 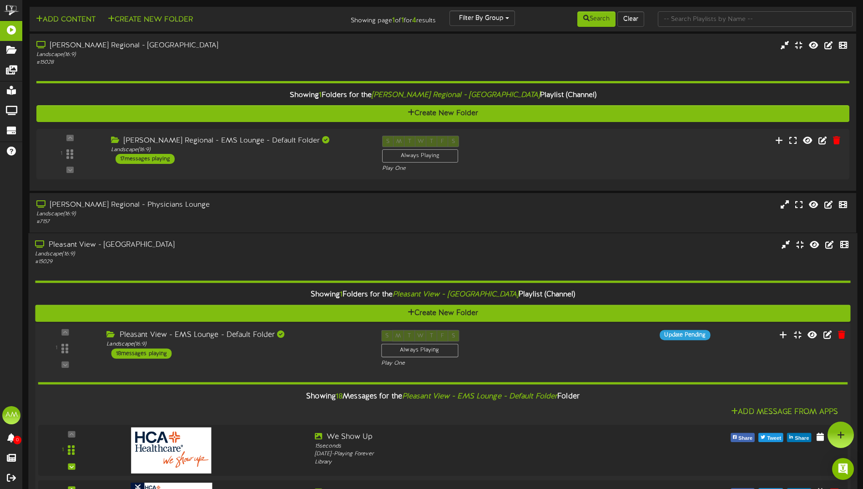 I want to click on button: Add Message From Apps, so click(x=784, y=412).